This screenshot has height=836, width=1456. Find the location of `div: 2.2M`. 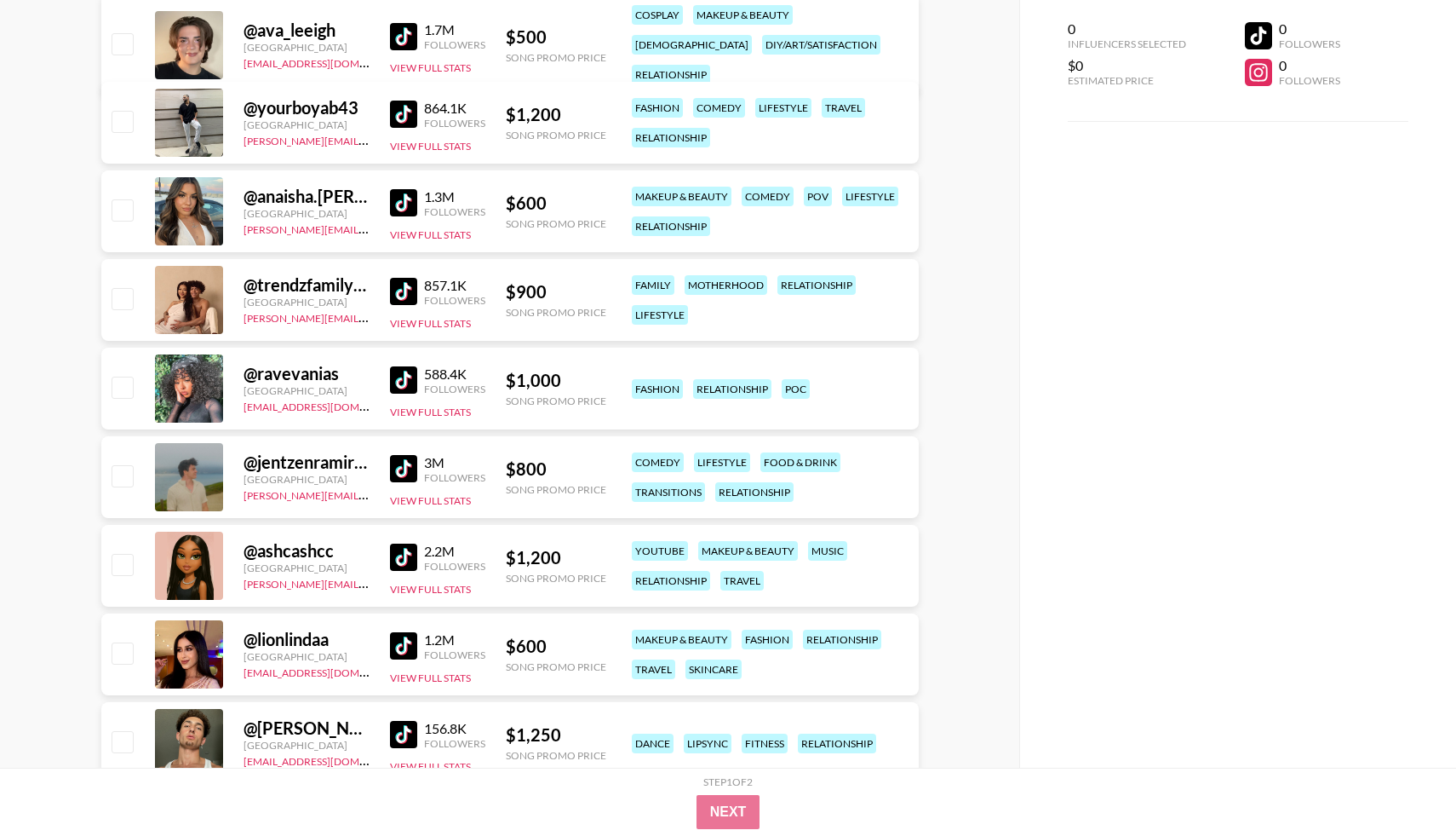

div: 2.2M is located at coordinates (454, 551).